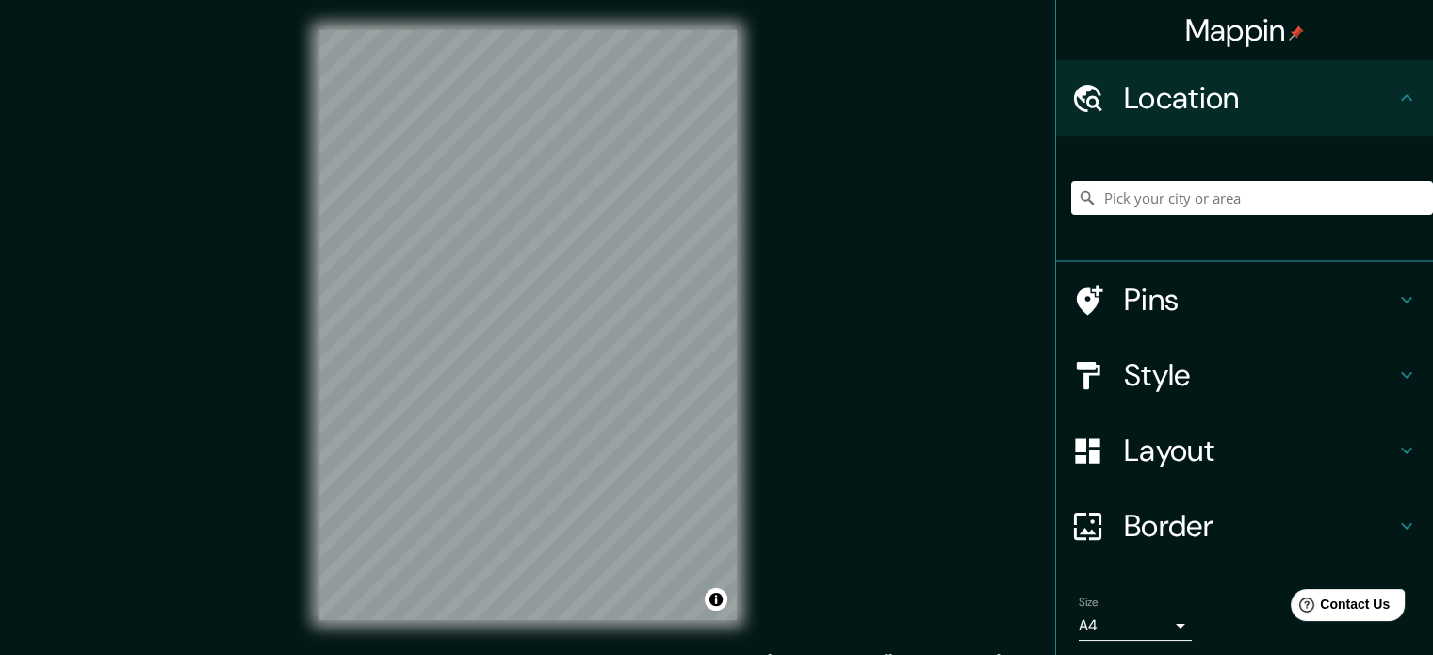 The width and height of the screenshot is (1433, 655). Describe the element at coordinates (716, 599) in the screenshot. I see `button: Toggle attribution` at that location.